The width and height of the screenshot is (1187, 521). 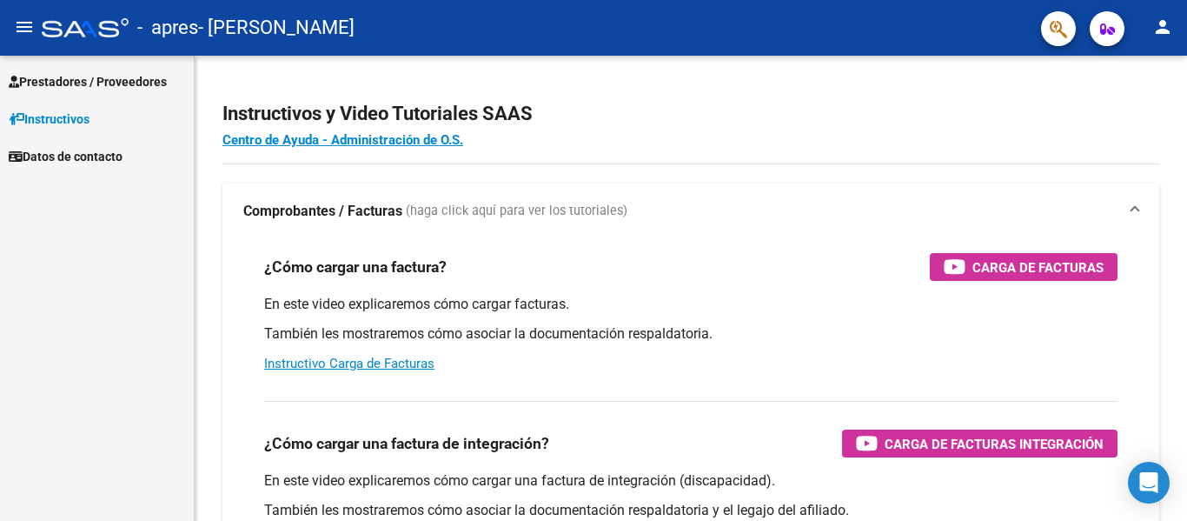 What do you see at coordinates (516, 211) in the screenshot?
I see `span: (haga click aquí para ver los tutoriales)` at bounding box center [516, 211].